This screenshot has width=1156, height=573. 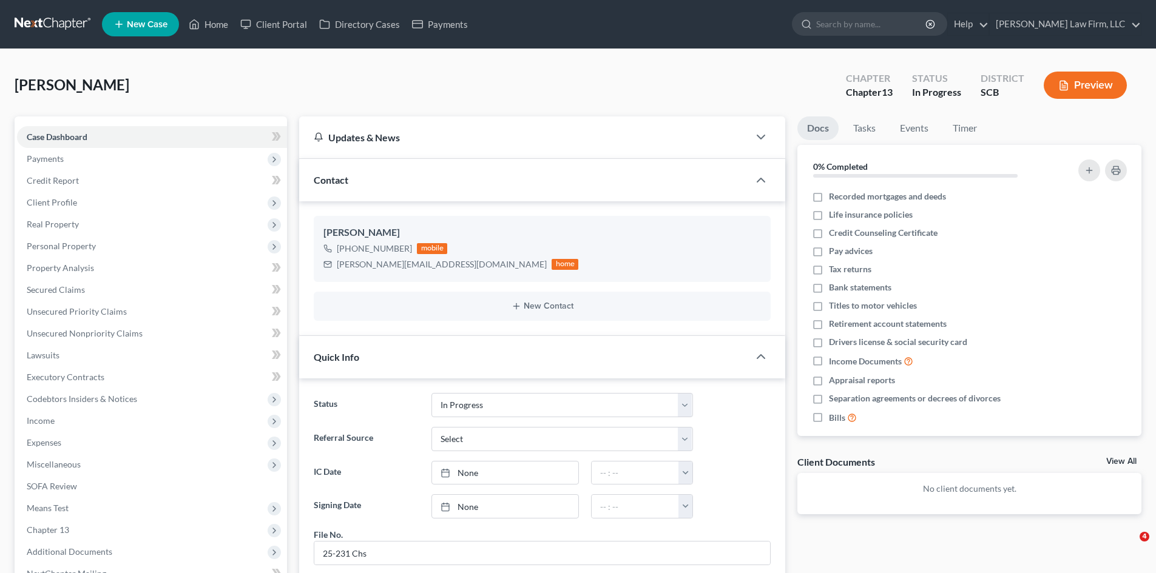 What do you see at coordinates (969, 489) in the screenshot?
I see `p: No client documents yet.` at bounding box center [969, 489].